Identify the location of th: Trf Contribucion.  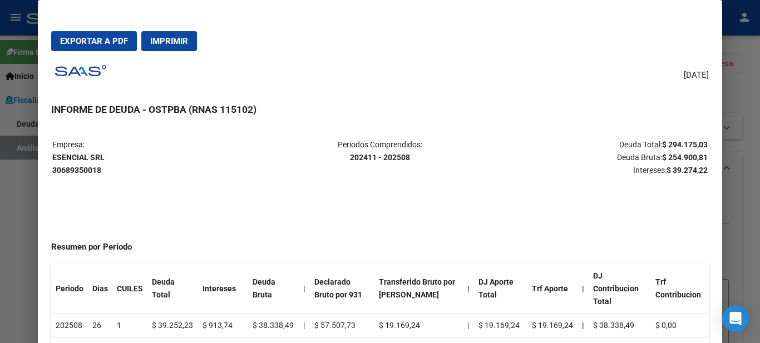
(680, 289).